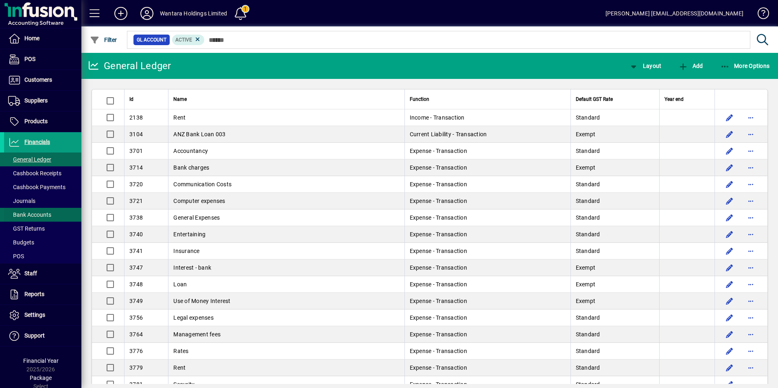 This screenshot has height=388, width=778. What do you see at coordinates (136, 235) in the screenshot?
I see `span: 3740` at bounding box center [136, 235].